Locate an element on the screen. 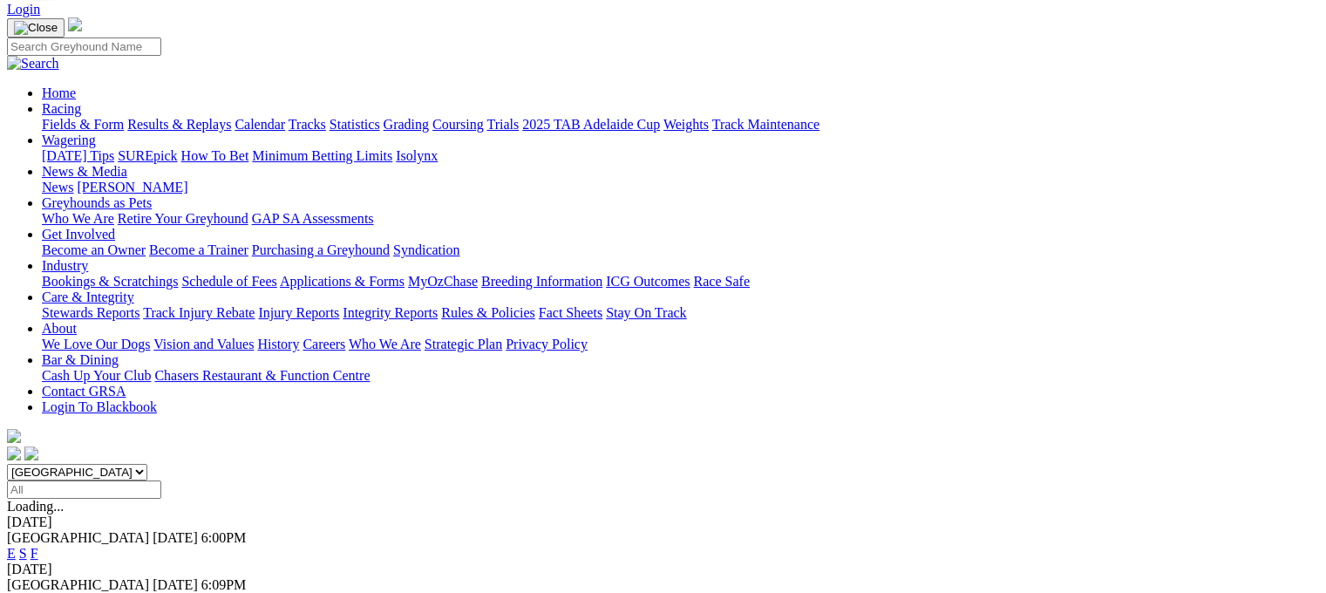  a: Login To Blackbook is located at coordinates (99, 406).